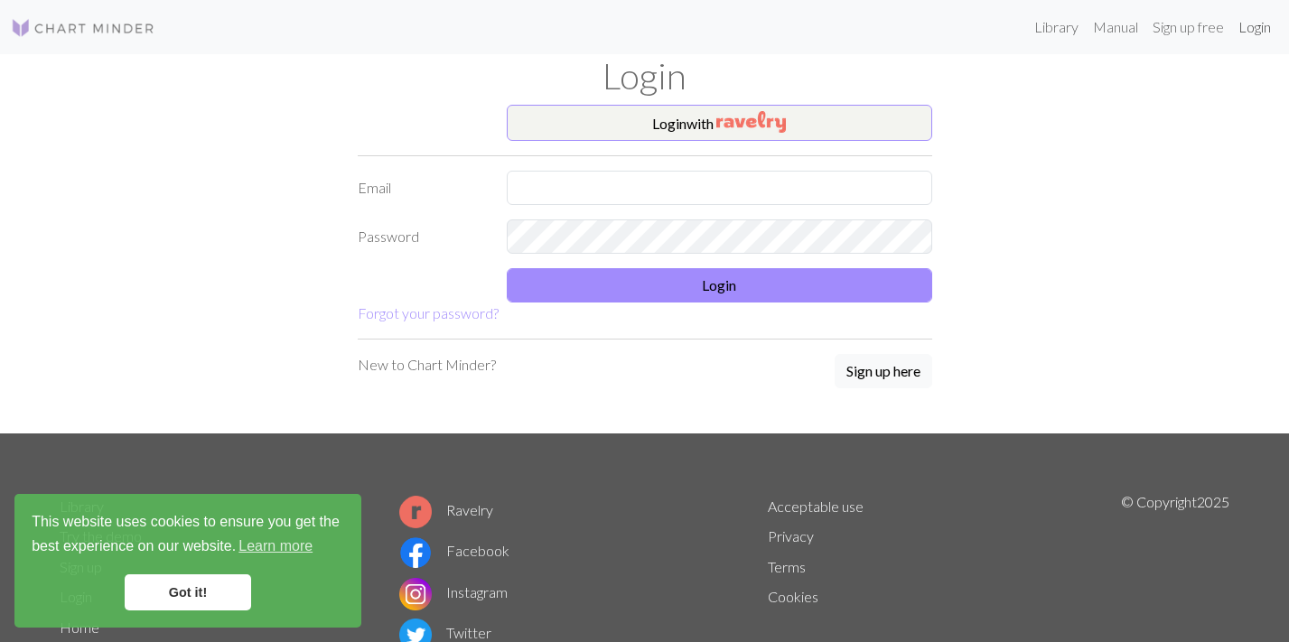  Describe the element at coordinates (884, 371) in the screenshot. I see `button: Sign up here` at that location.